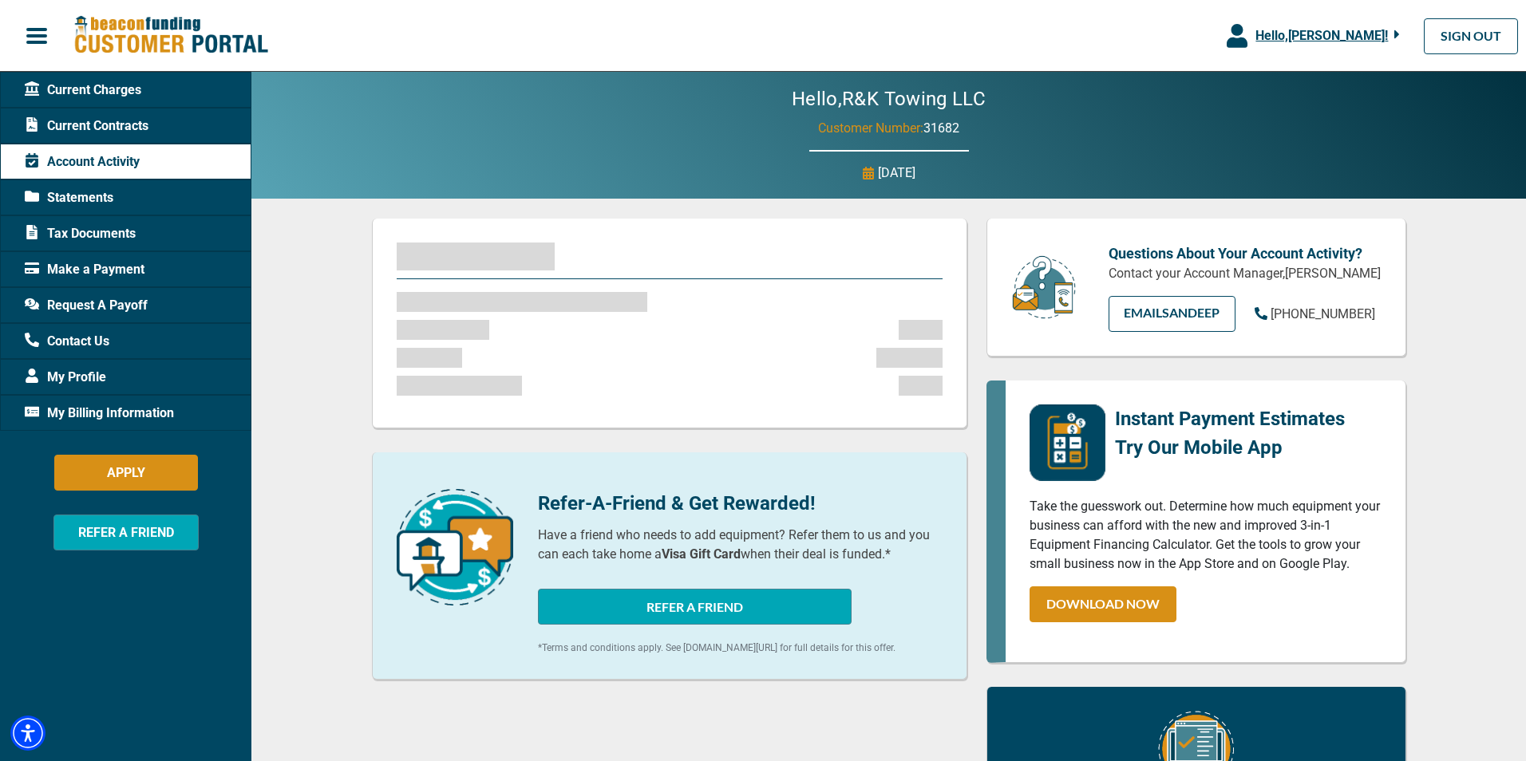  I want to click on p: Instant Payment Estimates, so click(1230, 419).